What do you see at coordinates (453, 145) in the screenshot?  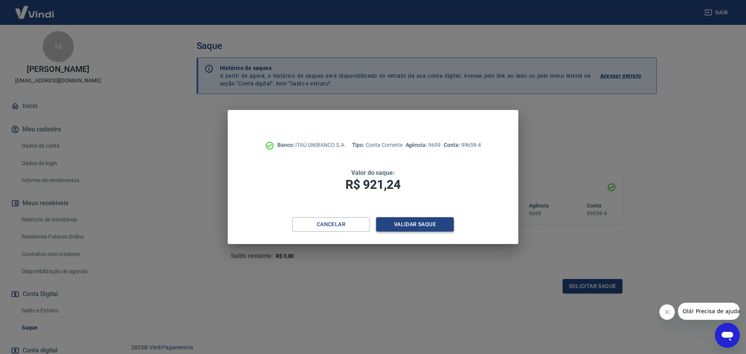 I see `span: Conta:` at bounding box center [453, 145].